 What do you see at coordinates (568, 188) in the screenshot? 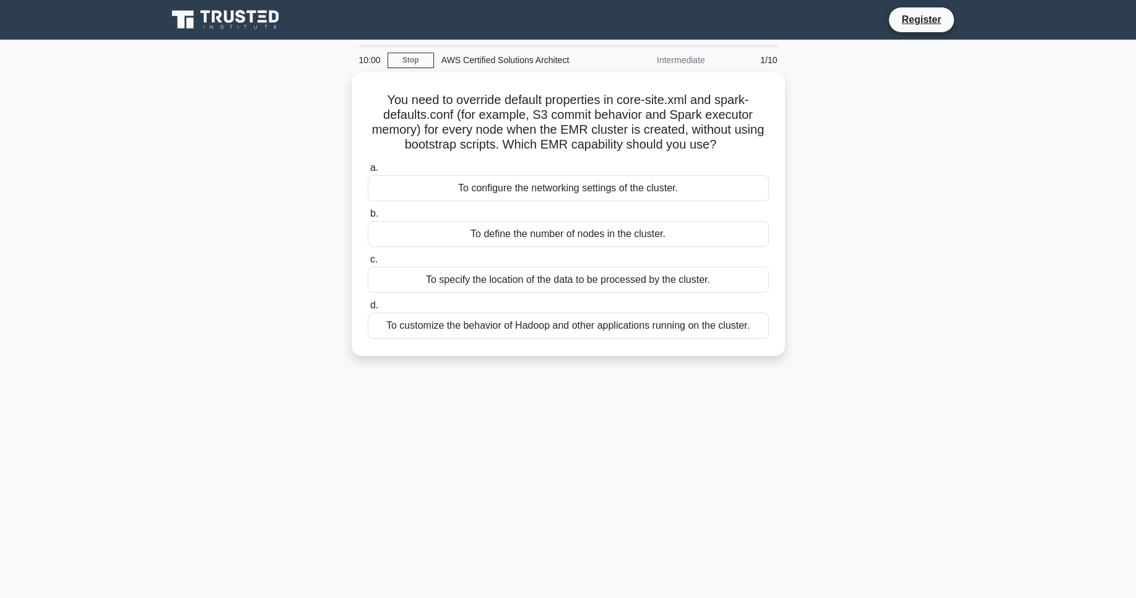
I see `div: To configure the networking settings of the cluster.` at bounding box center [568, 188].